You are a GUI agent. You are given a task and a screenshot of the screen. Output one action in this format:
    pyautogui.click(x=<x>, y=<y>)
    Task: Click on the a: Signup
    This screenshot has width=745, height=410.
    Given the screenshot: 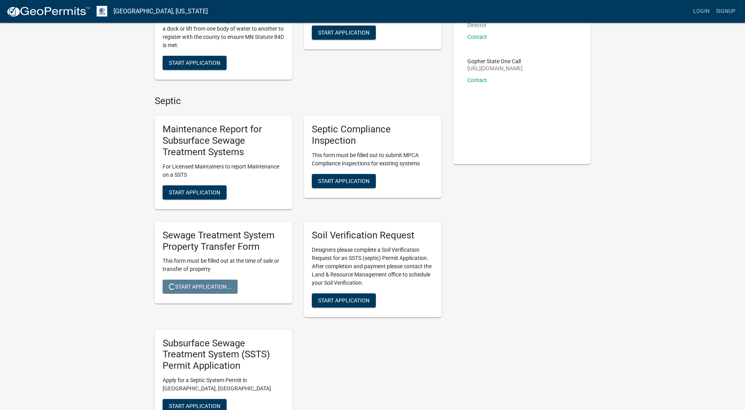 What is the action you would take?
    pyautogui.click(x=726, y=11)
    